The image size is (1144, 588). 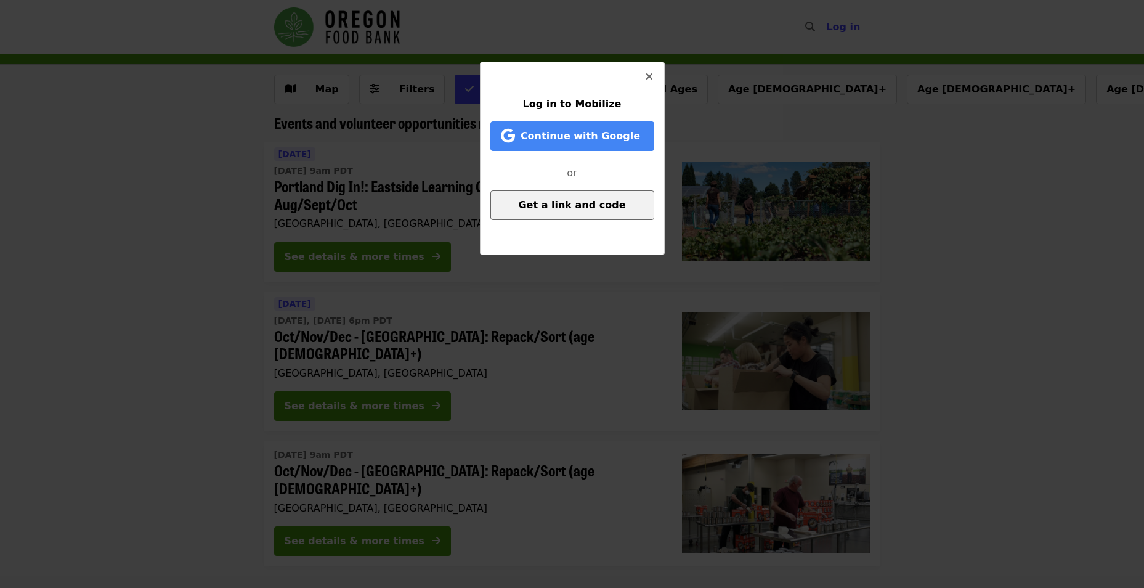 What do you see at coordinates (507, 135) in the screenshot?
I see `i: google icon` at bounding box center [507, 135].